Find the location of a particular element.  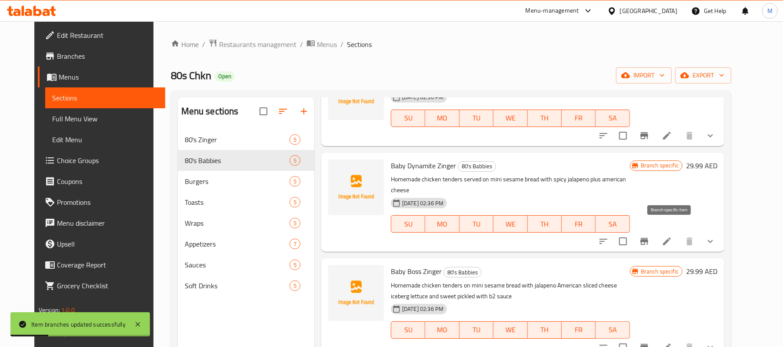

button: delete is located at coordinates (690, 241).